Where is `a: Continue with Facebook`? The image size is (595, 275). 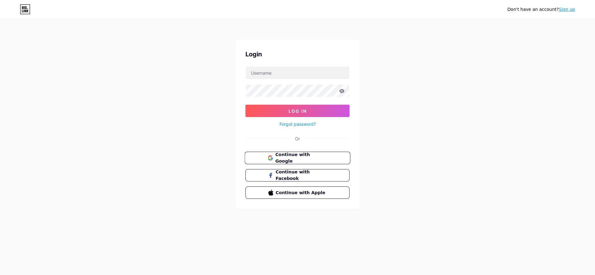 a: Continue with Facebook is located at coordinates (297, 175).